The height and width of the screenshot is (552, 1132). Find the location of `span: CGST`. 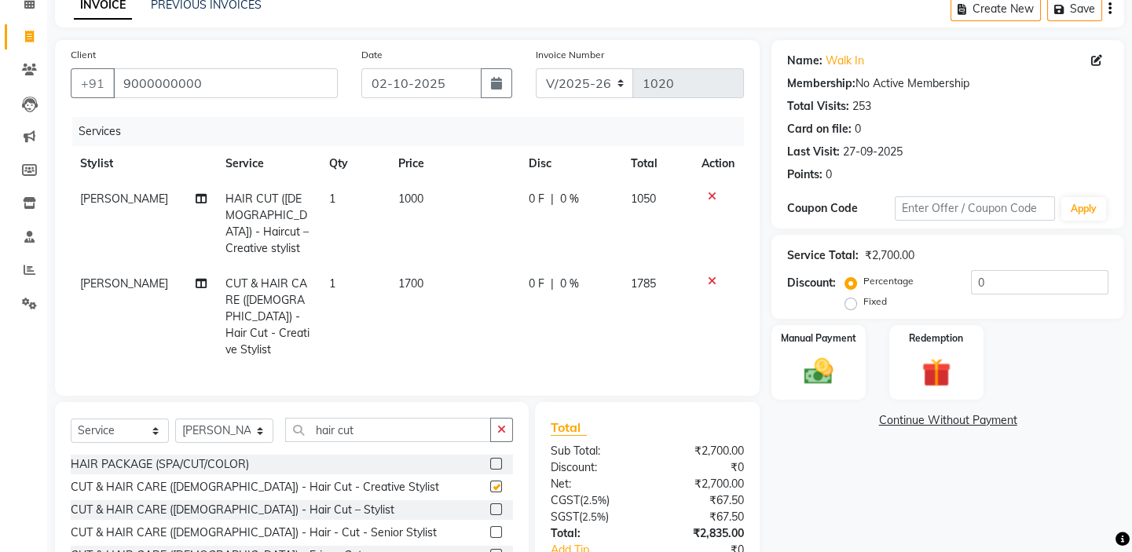

span: CGST is located at coordinates (565, 500).